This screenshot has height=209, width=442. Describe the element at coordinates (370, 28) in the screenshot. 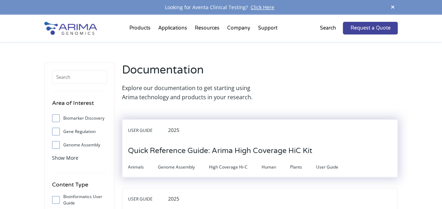

I see `a: Request a Quote` at that location.